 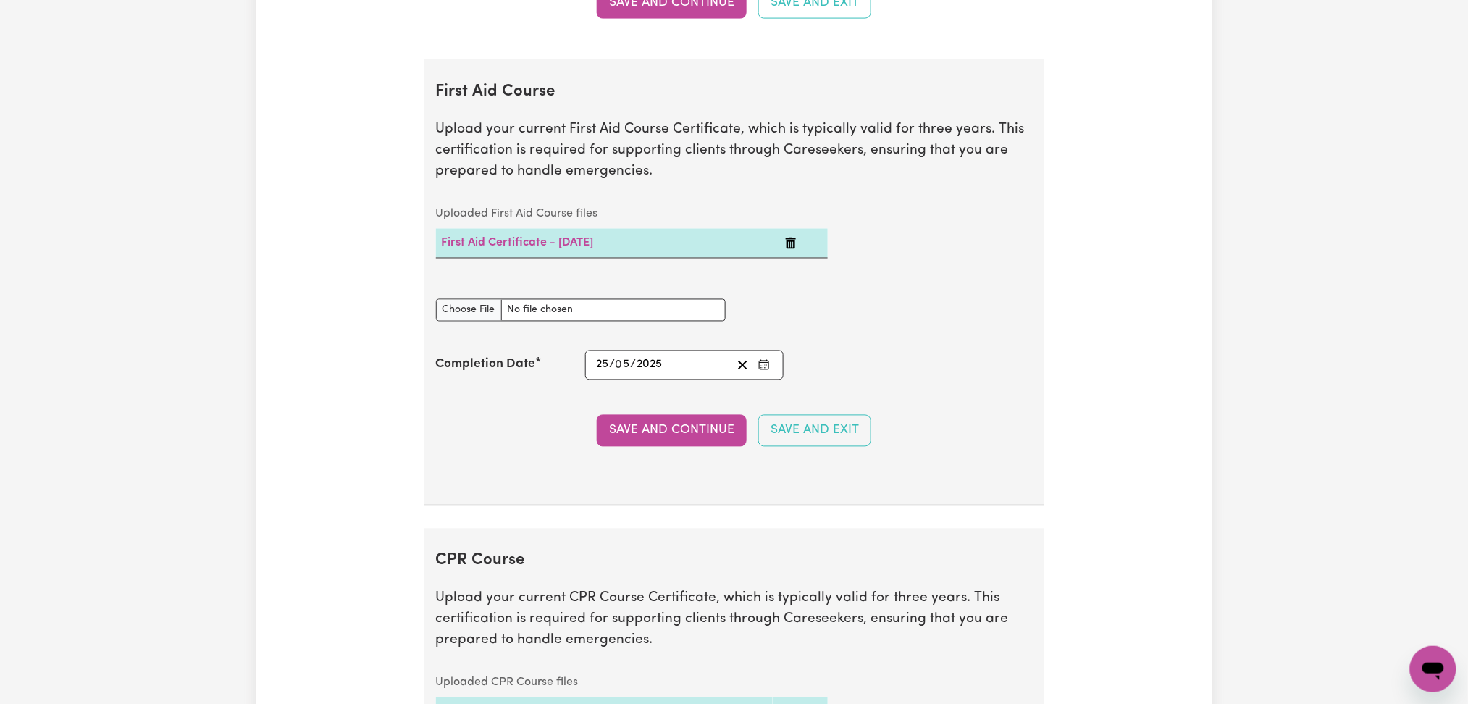 I want to click on p: Upload your current First Aid Course Certificate, which is typically valid for three years. This ..., so click(x=734, y=151).